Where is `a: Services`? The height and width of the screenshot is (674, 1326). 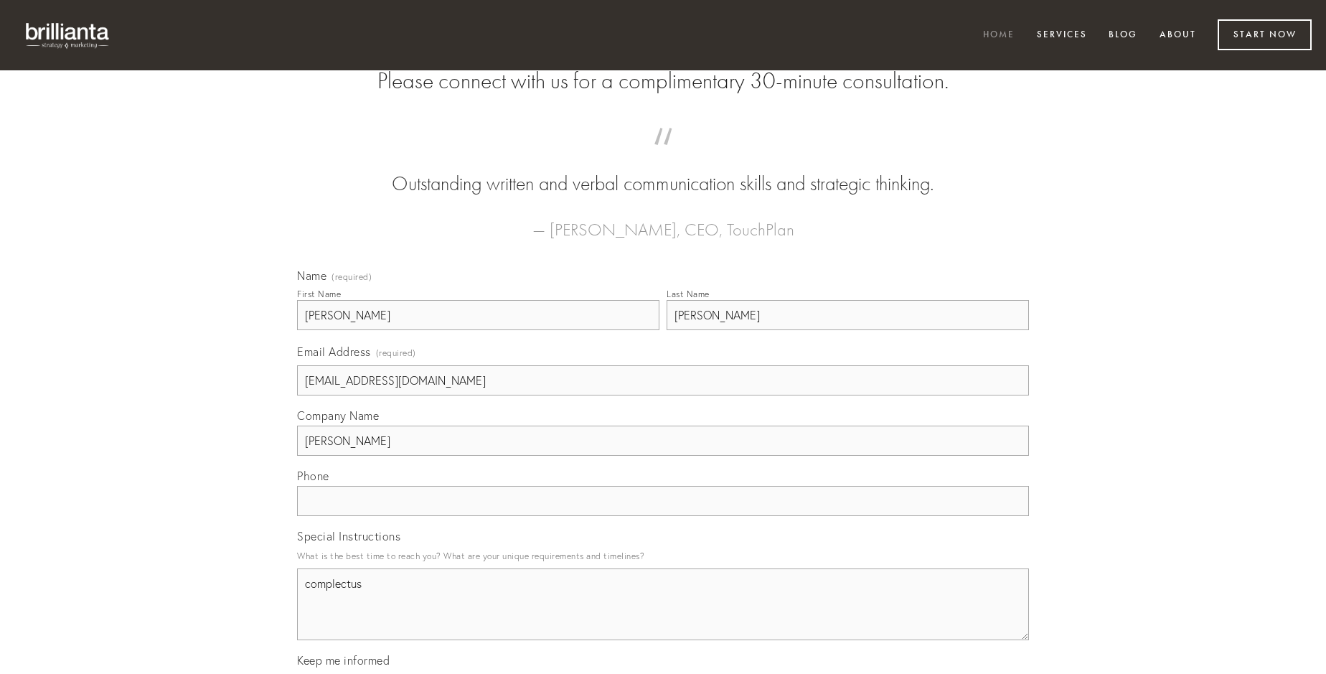 a: Services is located at coordinates (1062, 35).